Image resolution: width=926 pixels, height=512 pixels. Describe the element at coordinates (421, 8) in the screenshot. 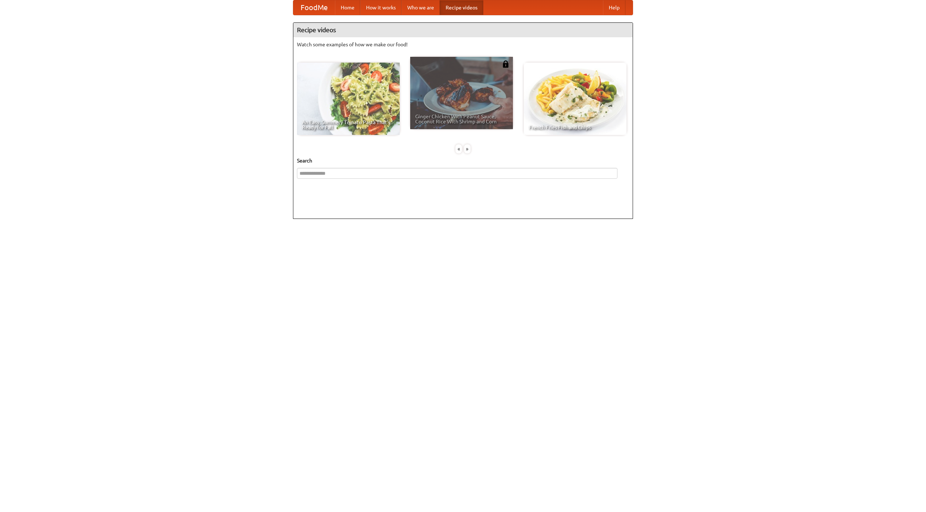

I see `a: Who we are` at that location.